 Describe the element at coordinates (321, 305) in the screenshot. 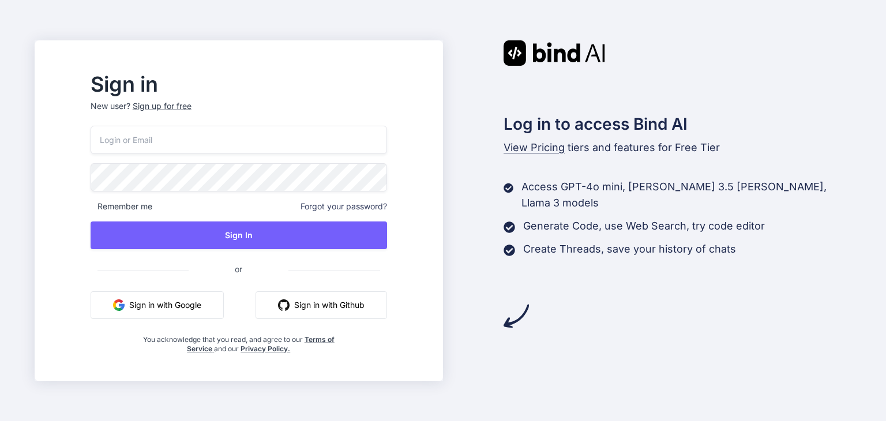

I see `button: Sign in with Github` at that location.